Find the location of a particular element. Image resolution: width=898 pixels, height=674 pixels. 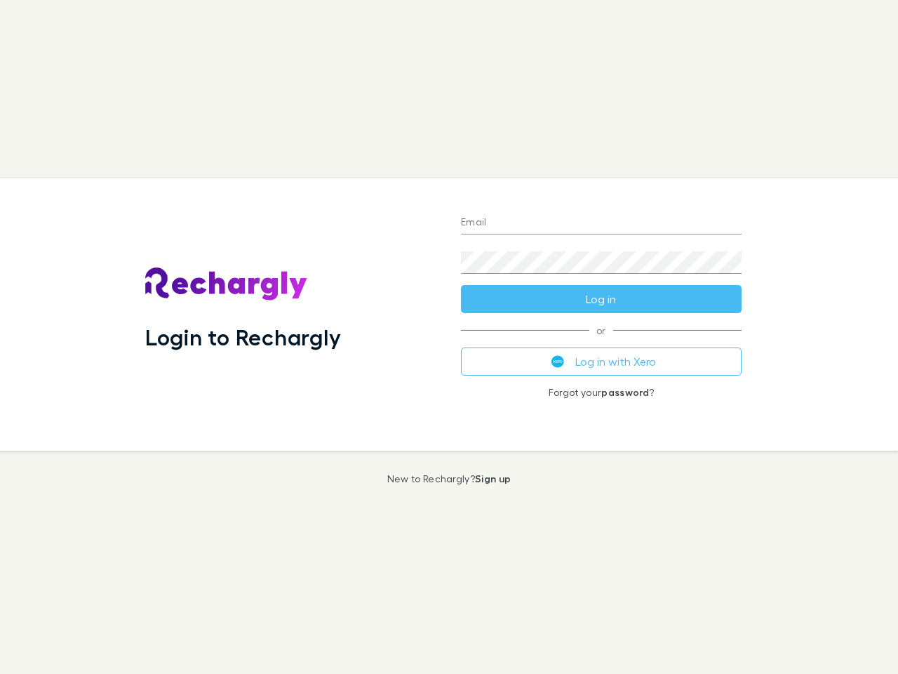

a: Sign up is located at coordinates (493, 478).